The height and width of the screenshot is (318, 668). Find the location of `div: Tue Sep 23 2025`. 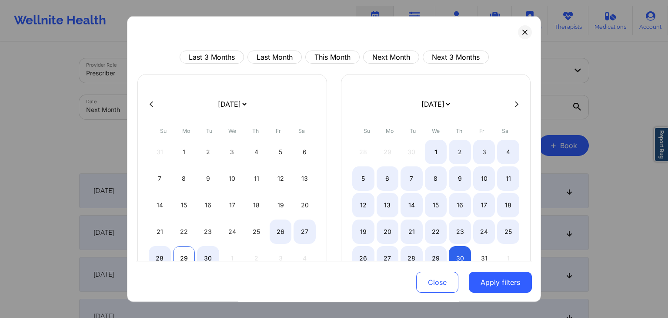

div: Tue Sep 23 2025 is located at coordinates (208, 231).